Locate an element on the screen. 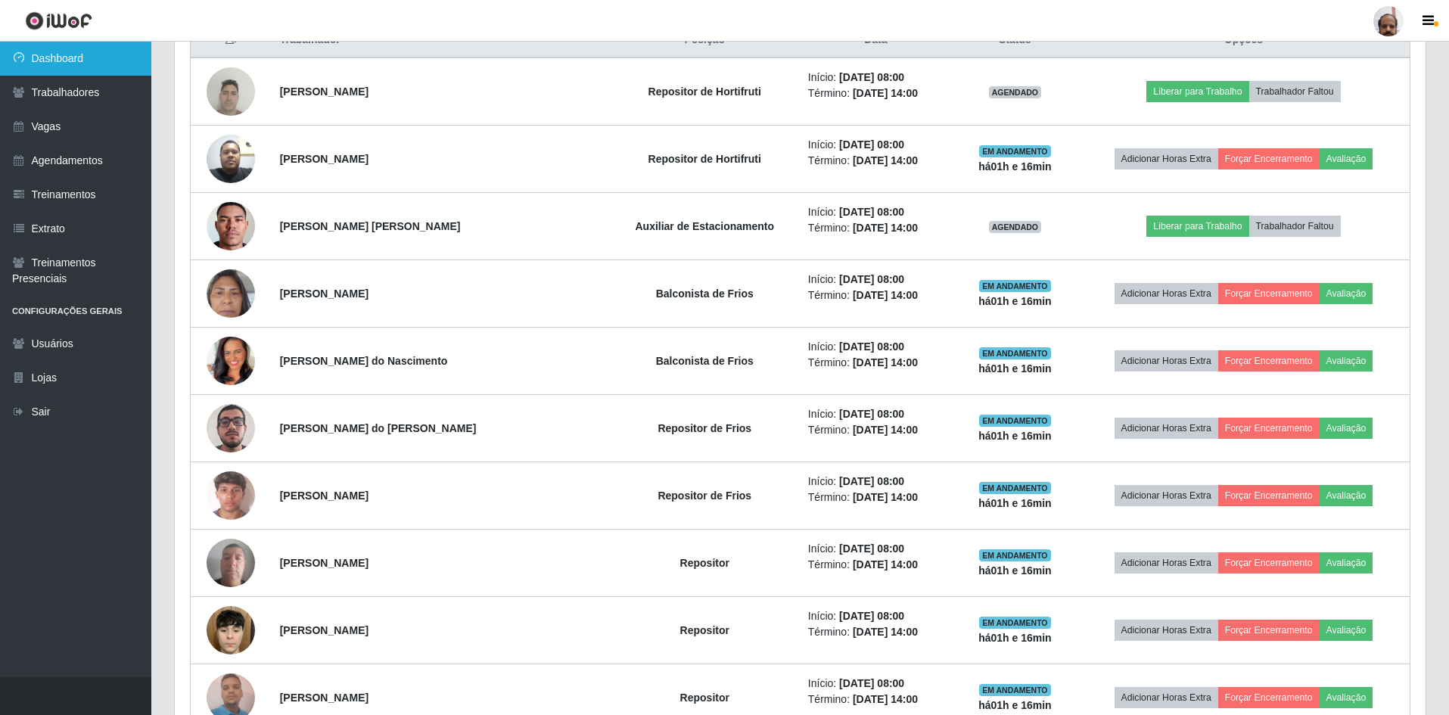 The image size is (1449, 715). img: 1701513962742.jpeg is located at coordinates (231, 562).